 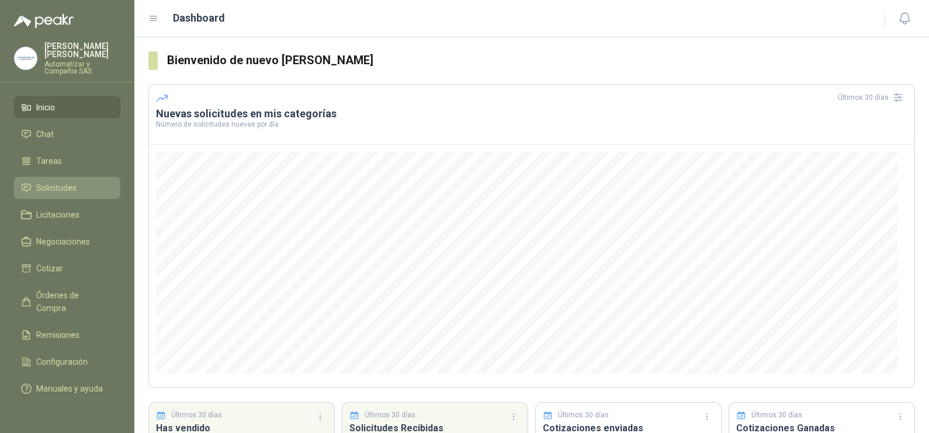 I want to click on a: Manuales y ayuda, so click(x=67, y=389).